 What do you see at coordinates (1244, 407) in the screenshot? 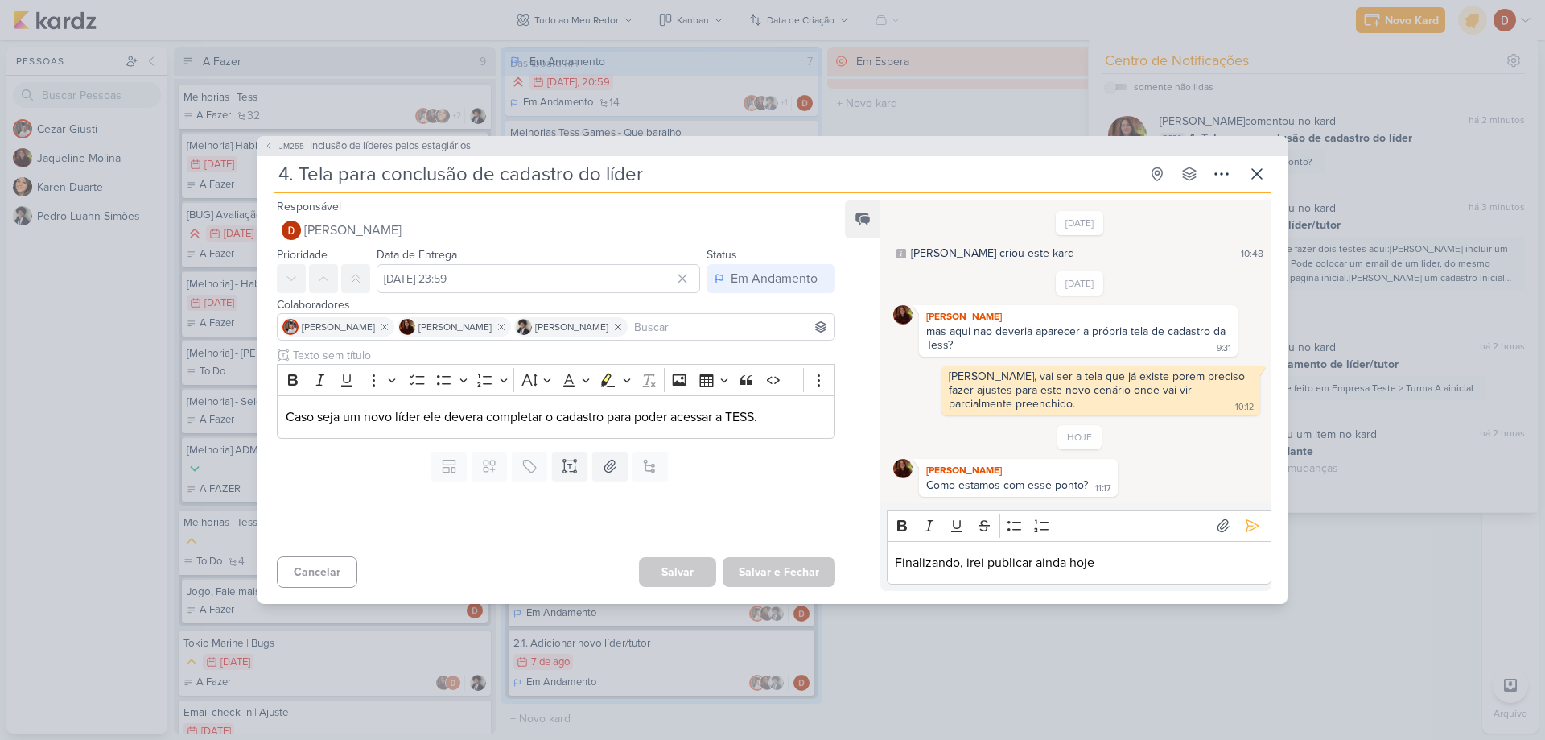
I see `div: 10:12` at bounding box center [1244, 407].